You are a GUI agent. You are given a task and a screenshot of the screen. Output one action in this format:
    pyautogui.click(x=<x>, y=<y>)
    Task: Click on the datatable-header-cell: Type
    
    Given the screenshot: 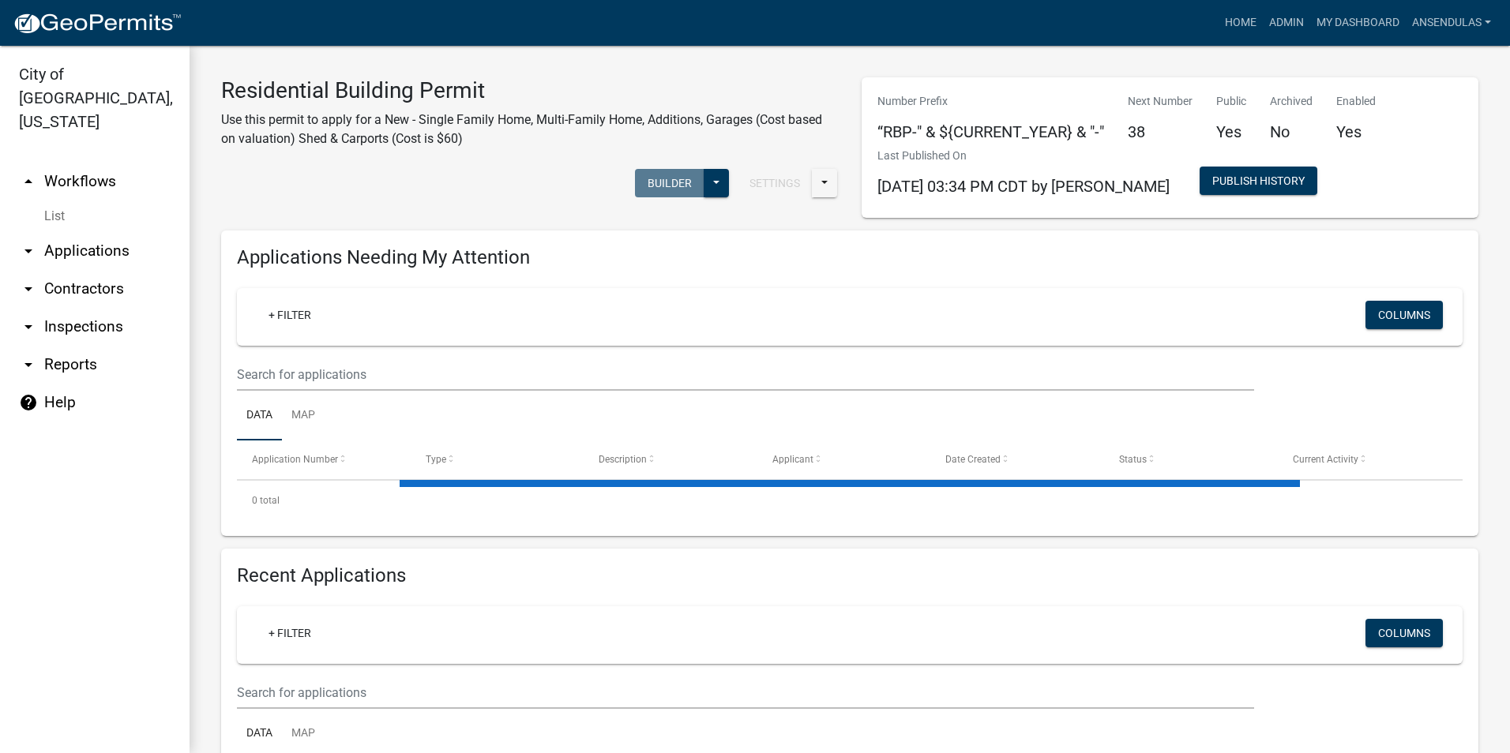 What is the action you would take?
    pyautogui.click(x=498, y=460)
    